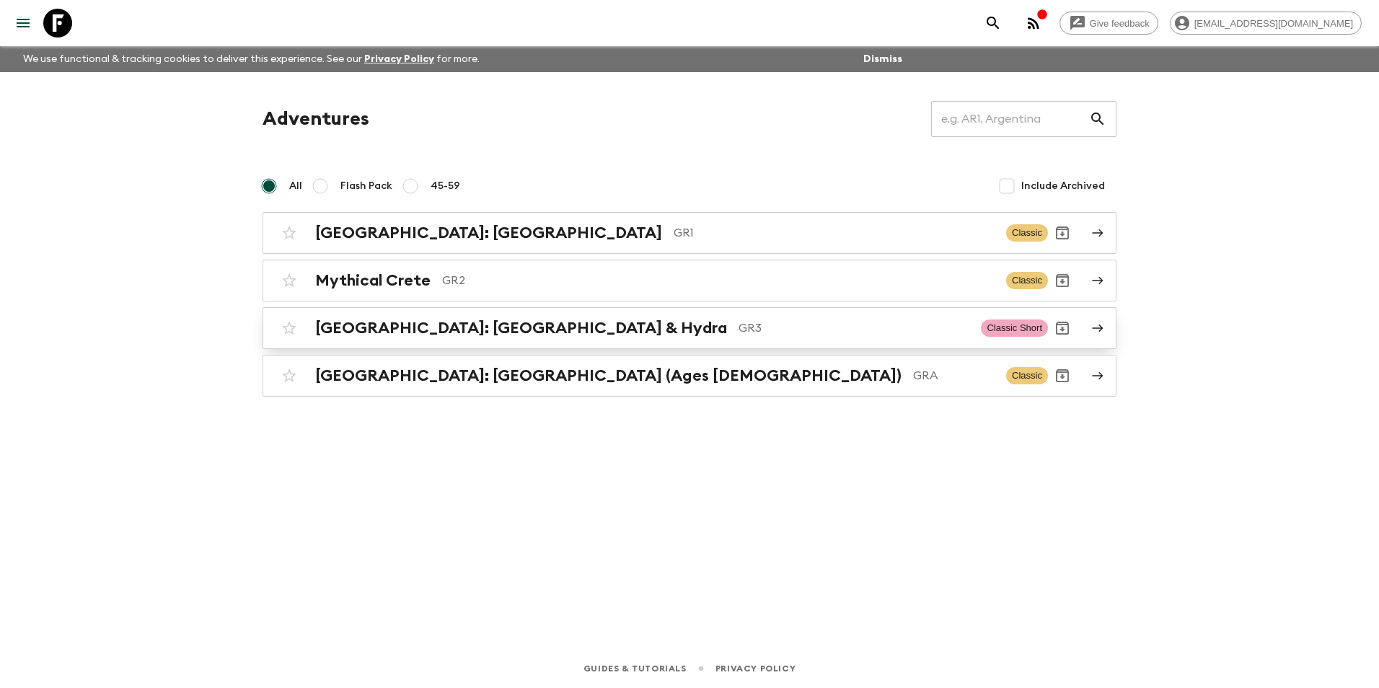 The image size is (1379, 688). I want to click on button: menu, so click(23, 23).